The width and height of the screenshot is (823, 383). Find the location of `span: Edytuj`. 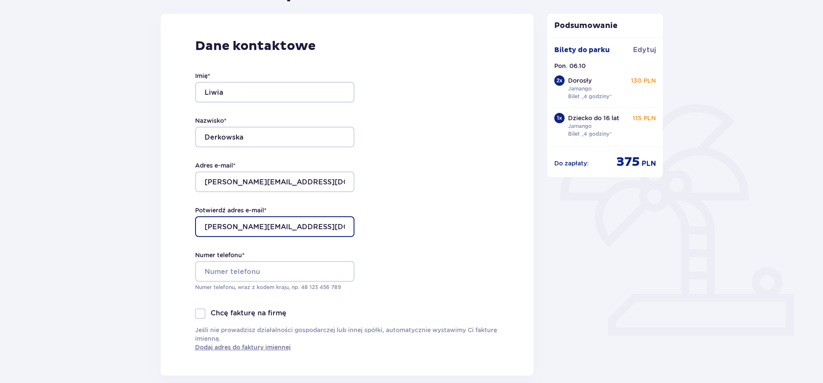

span: Edytuj is located at coordinates (645, 50).